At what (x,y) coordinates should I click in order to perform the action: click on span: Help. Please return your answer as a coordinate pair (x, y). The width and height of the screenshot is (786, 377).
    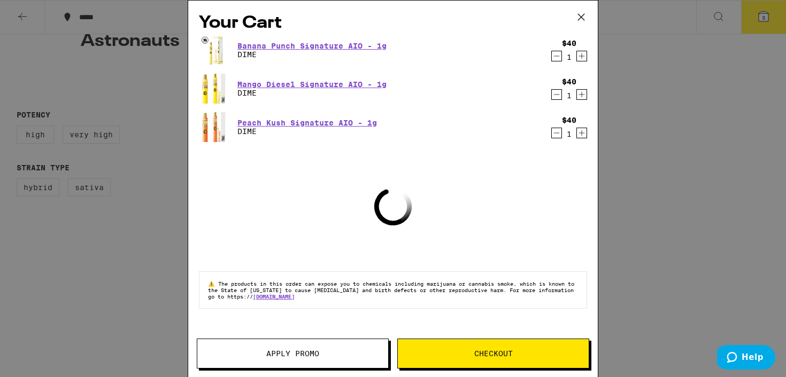
    Looking at the image, I should click on (35, 12).